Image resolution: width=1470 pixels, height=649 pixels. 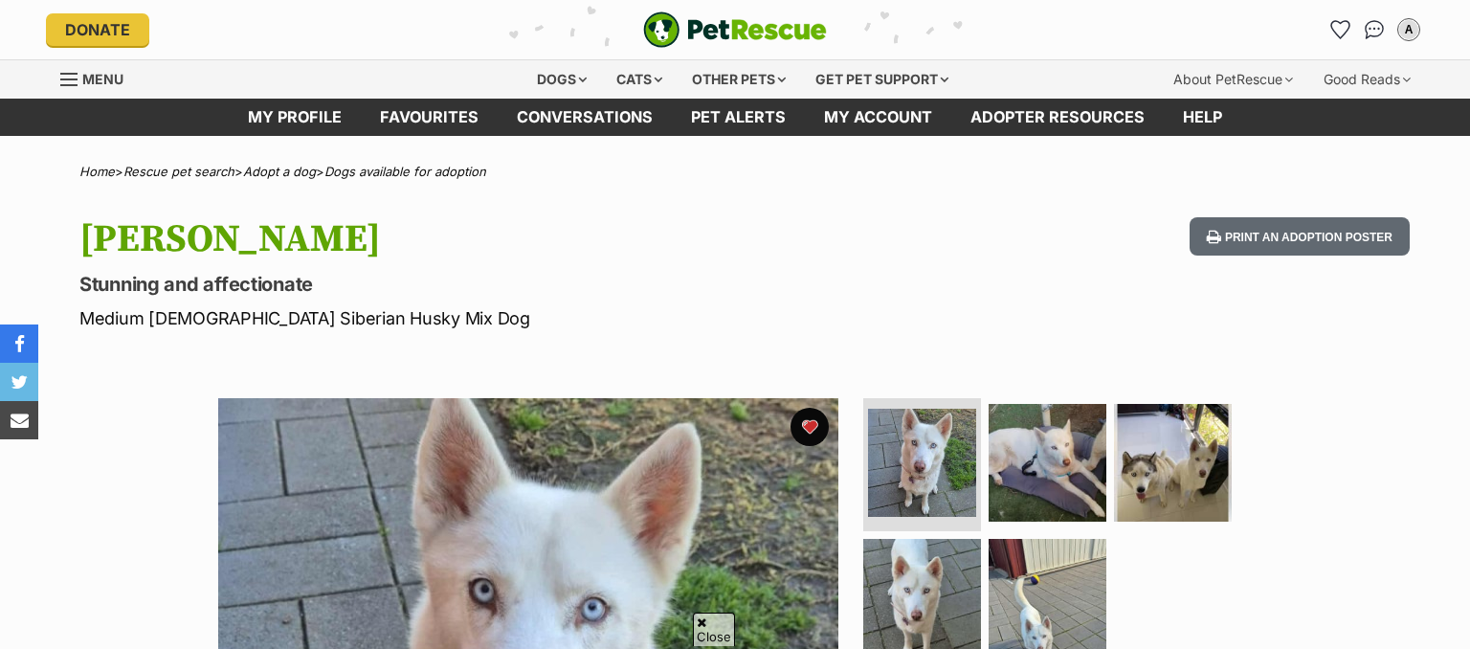 I want to click on div: A, so click(x=1409, y=30).